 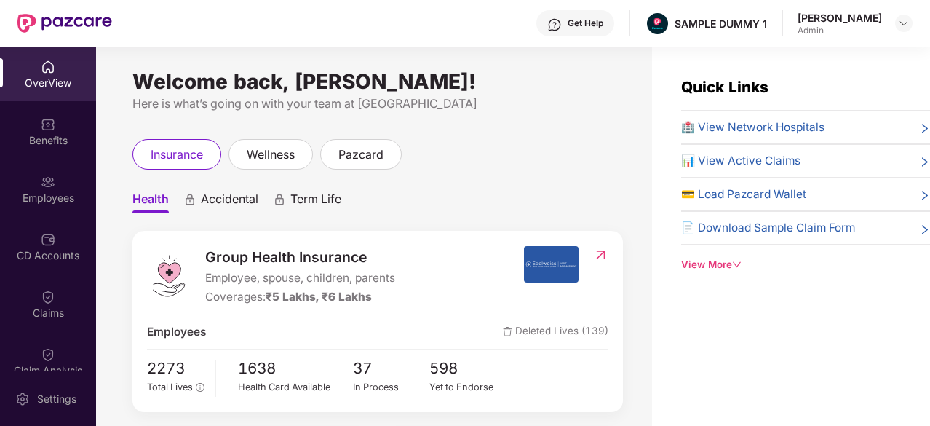 What do you see at coordinates (840, 31) in the screenshot?
I see `div: Admin` at bounding box center [840, 31].